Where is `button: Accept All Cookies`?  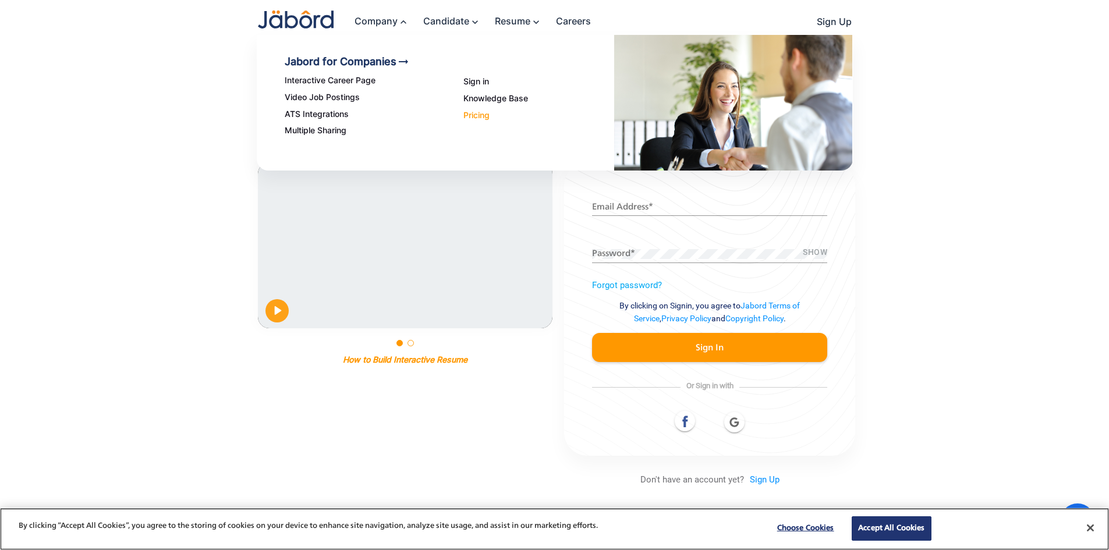 button: Accept All Cookies is located at coordinates (891, 529).